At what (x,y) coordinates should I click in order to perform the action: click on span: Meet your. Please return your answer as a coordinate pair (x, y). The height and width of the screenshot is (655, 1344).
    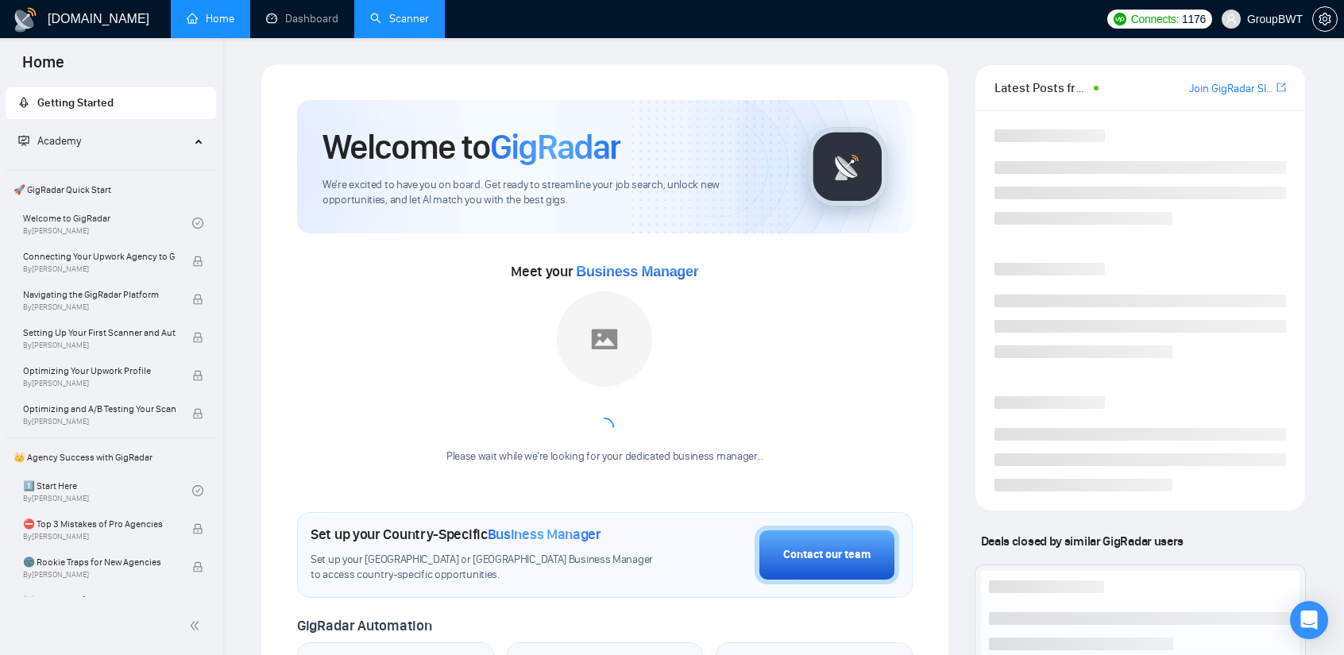
    Looking at the image, I should click on (605, 272).